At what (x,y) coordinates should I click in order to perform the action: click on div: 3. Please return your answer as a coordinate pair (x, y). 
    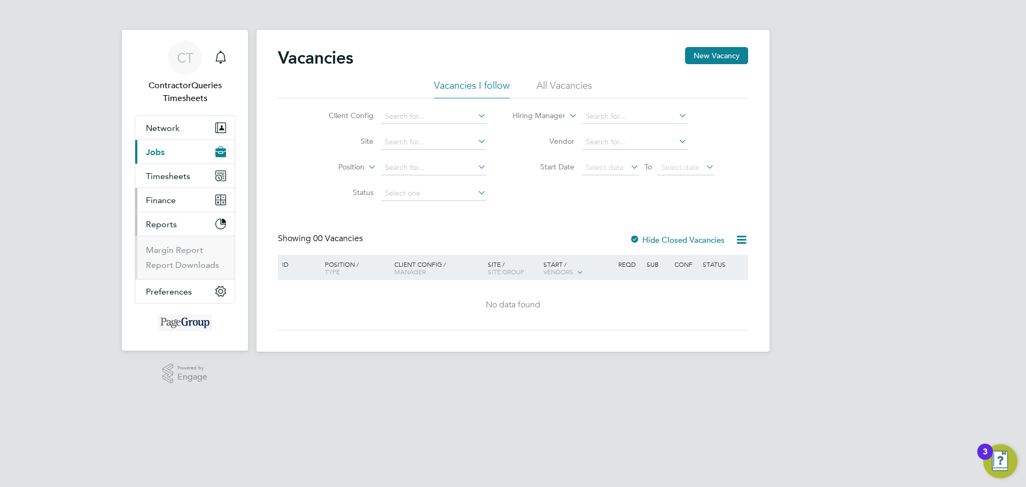
    Looking at the image, I should click on (985, 459).